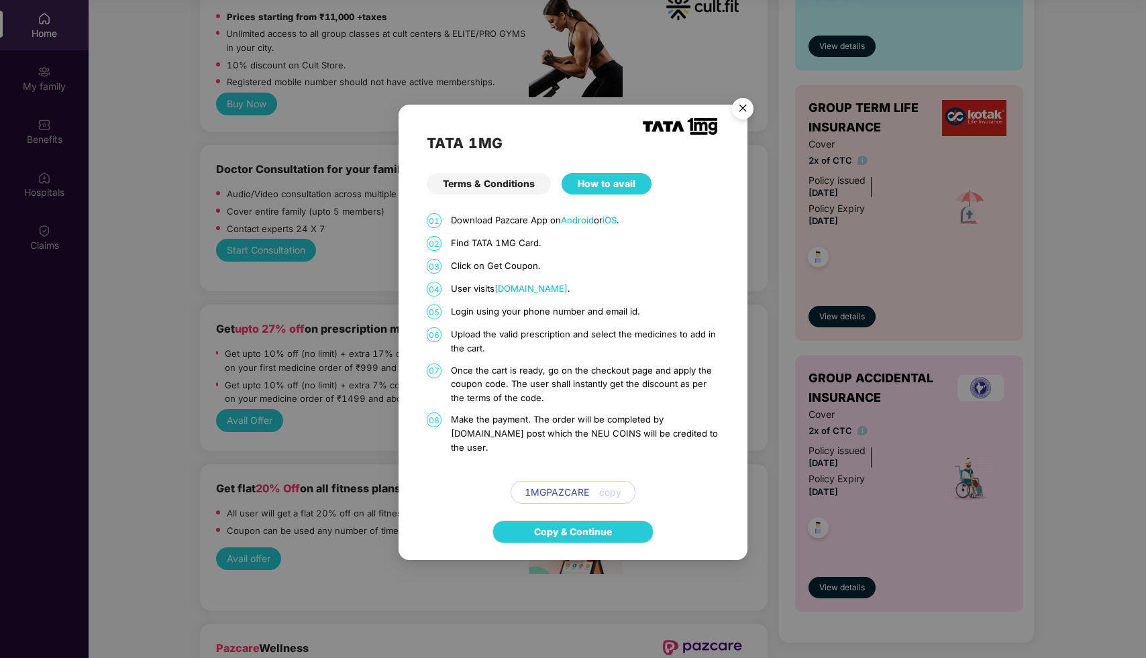  What do you see at coordinates (573, 532) in the screenshot?
I see `button: Copy & Continue` at bounding box center [573, 532].